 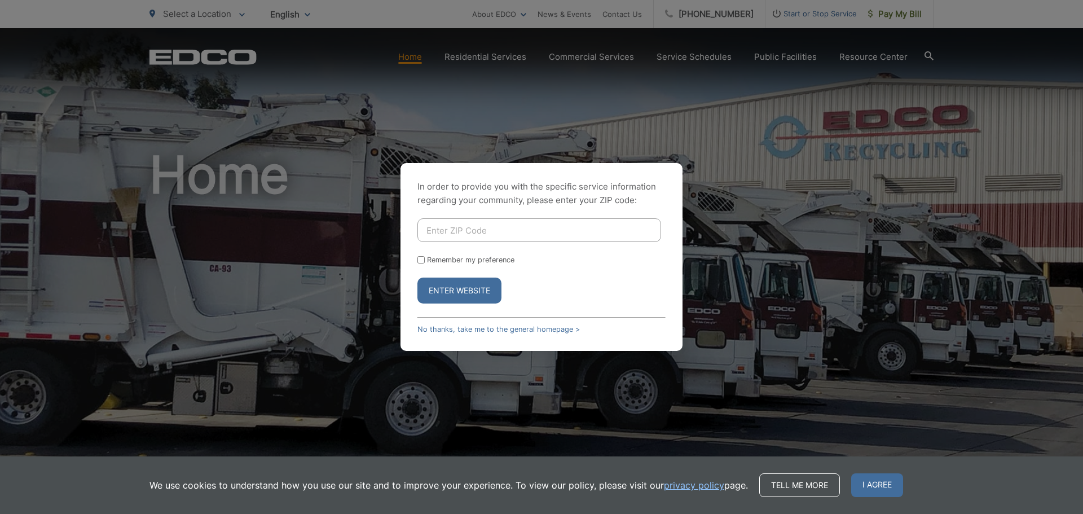 What do you see at coordinates (499, 329) in the screenshot?
I see `a: No thanks, take me to the general homepage >` at bounding box center [499, 329].